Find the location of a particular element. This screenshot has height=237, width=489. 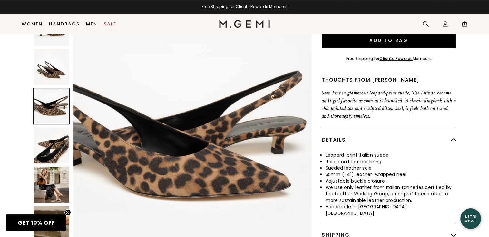

span: GET 10% OFF is located at coordinates (36, 223).